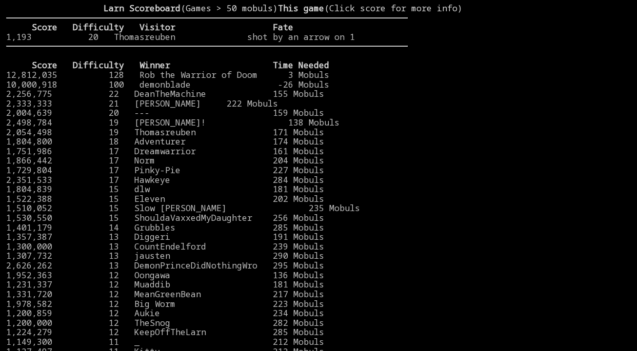 The height and width of the screenshot is (351, 637). What do you see at coordinates (142, 8) in the screenshot?
I see `b: Larn Scoreboard` at bounding box center [142, 8].